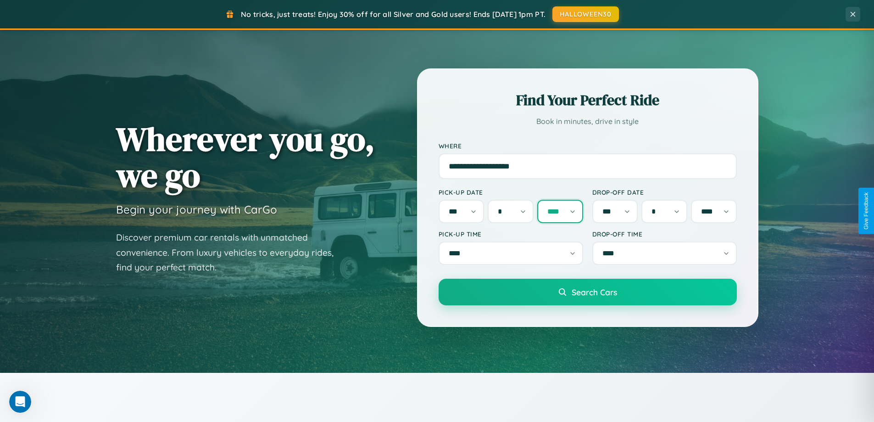  What do you see at coordinates (866, 211) in the screenshot?
I see `div: Give Feedback` at bounding box center [866, 211].